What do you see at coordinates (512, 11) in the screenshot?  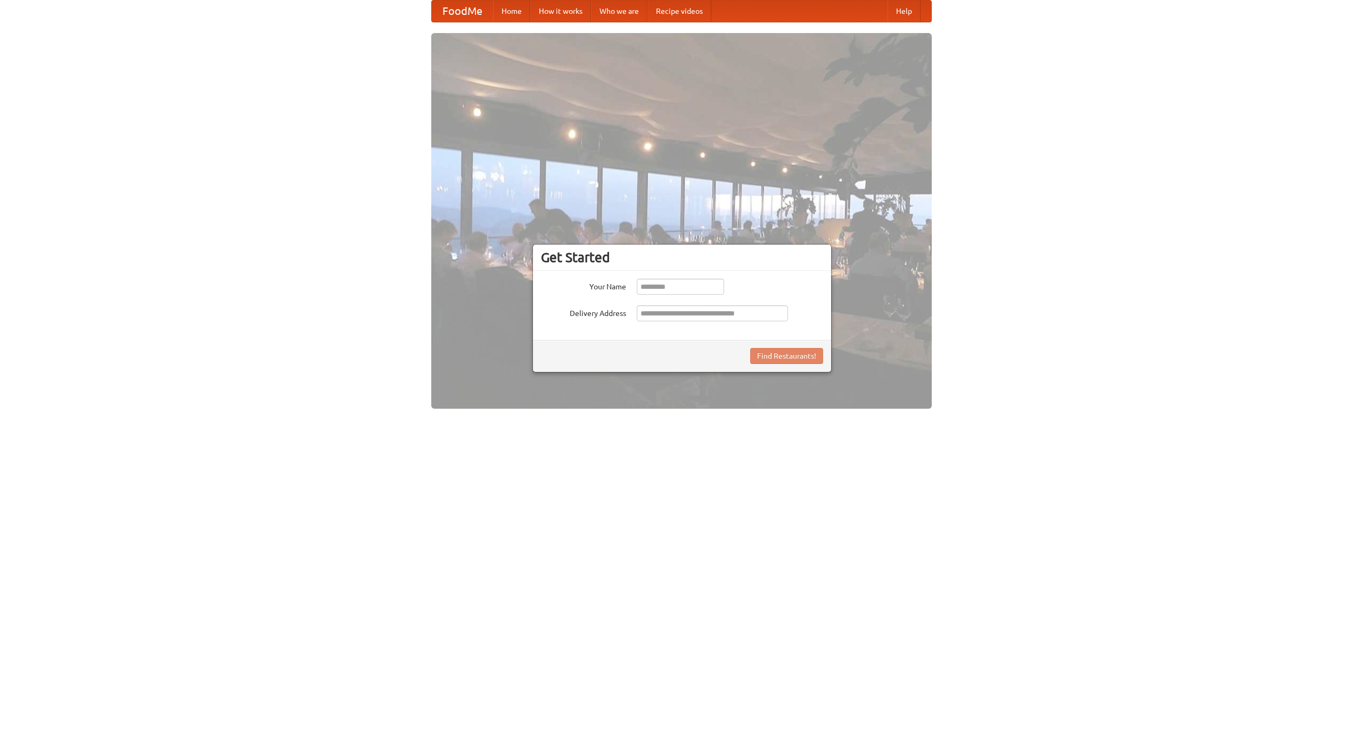 I see `a: Home` at bounding box center [512, 11].